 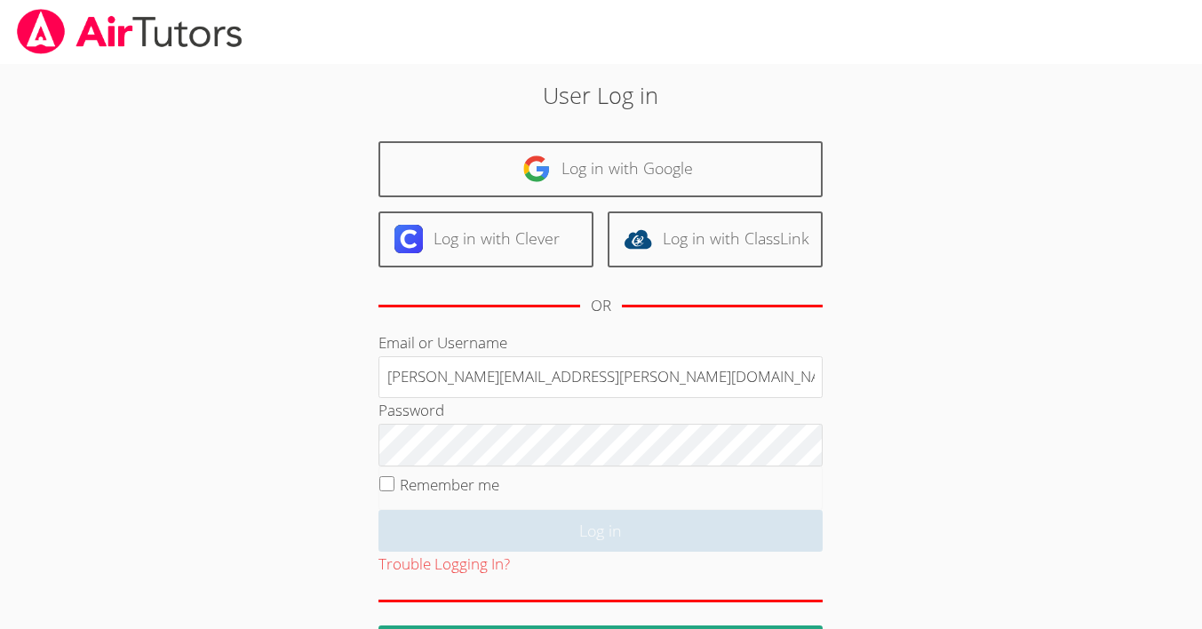 I want to click on img: airtutors_banner-c4298cdbf04f3fff15de1276eac7730deb9818008684d7c2e4769d2f7ddbe033.png, so click(x=130, y=31).